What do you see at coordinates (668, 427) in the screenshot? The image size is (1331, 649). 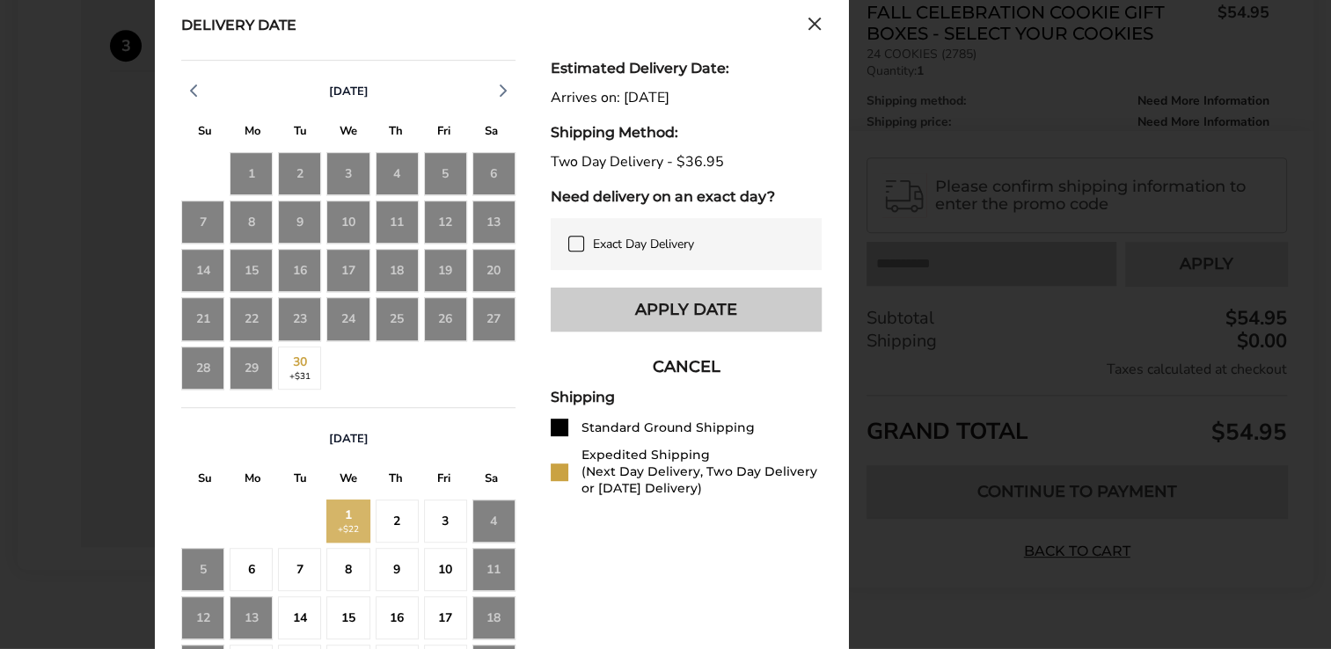 I see `div: Standard Ground Shipping` at bounding box center [668, 427].